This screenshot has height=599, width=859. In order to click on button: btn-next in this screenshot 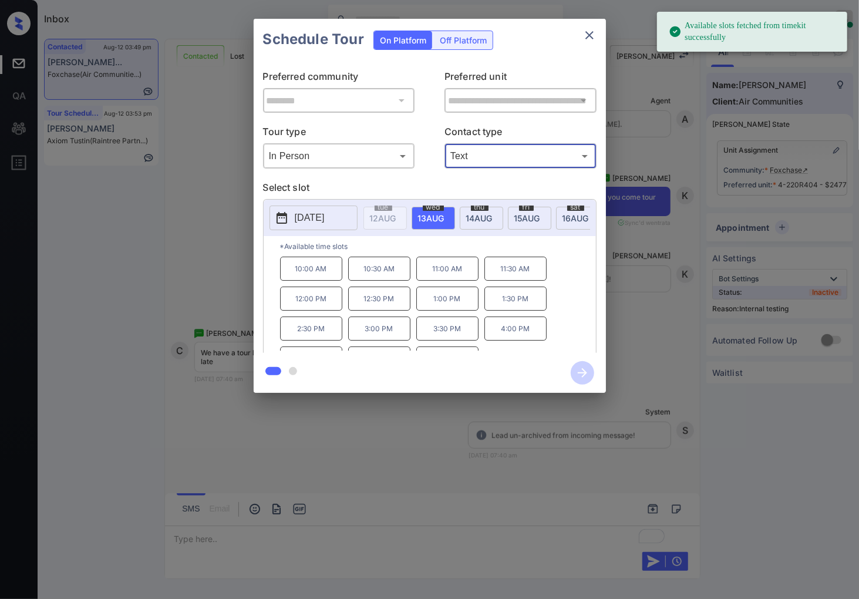, I will do `click(583, 373)`.